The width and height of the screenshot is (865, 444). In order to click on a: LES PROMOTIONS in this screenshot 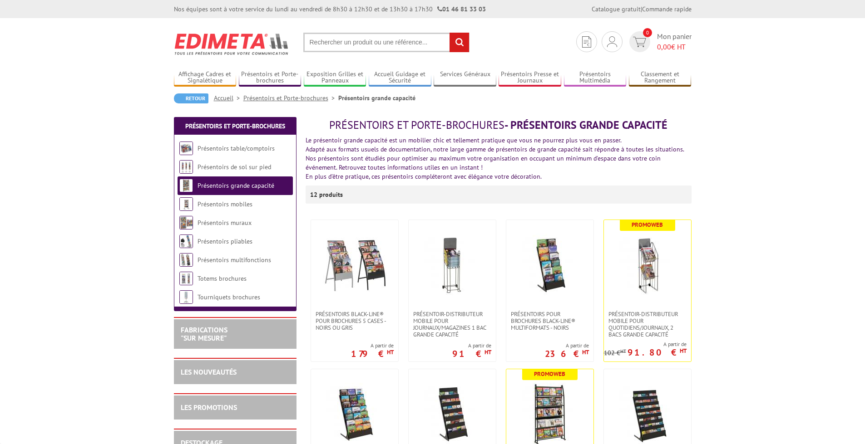, I will do `click(209, 408)`.